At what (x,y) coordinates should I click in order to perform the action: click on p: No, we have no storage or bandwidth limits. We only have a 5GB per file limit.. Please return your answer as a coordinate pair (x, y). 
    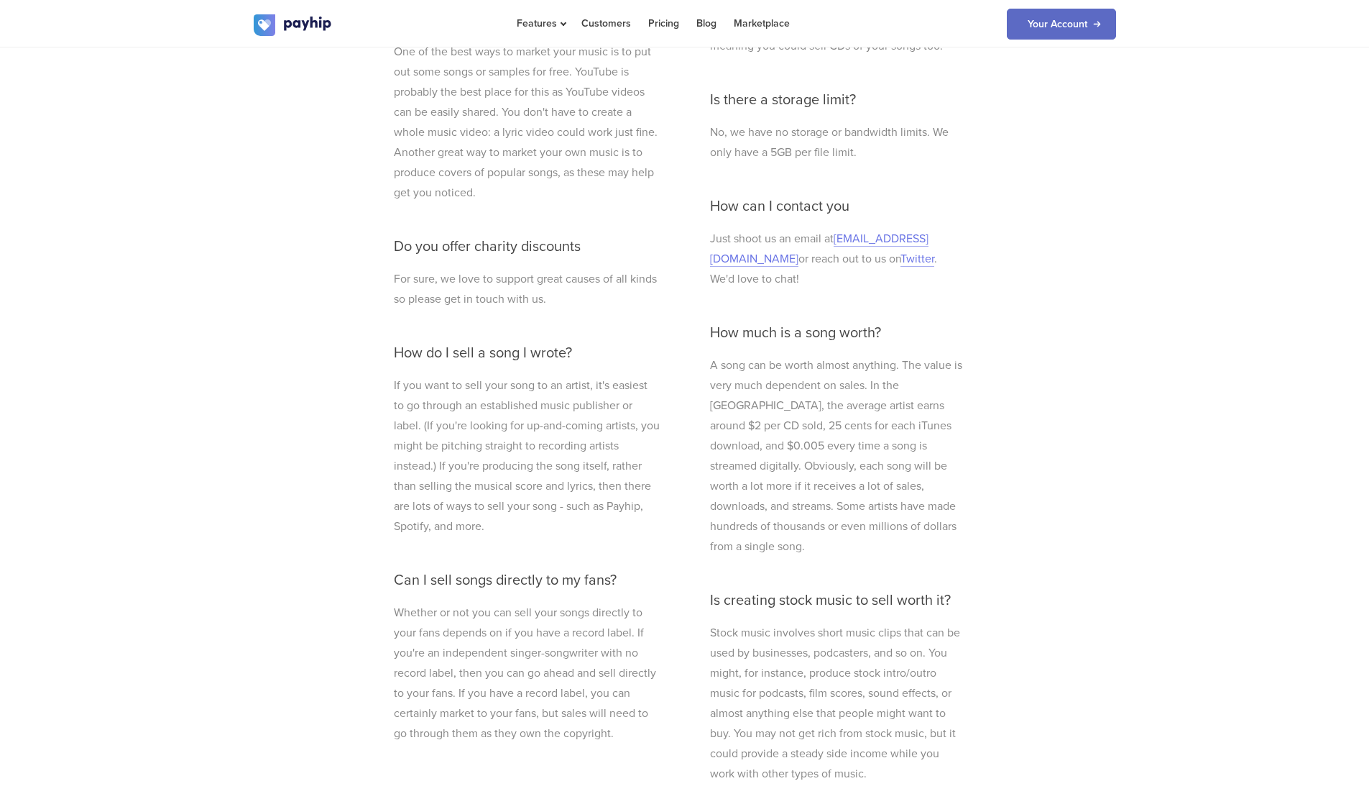
    Looking at the image, I should click on (837, 142).